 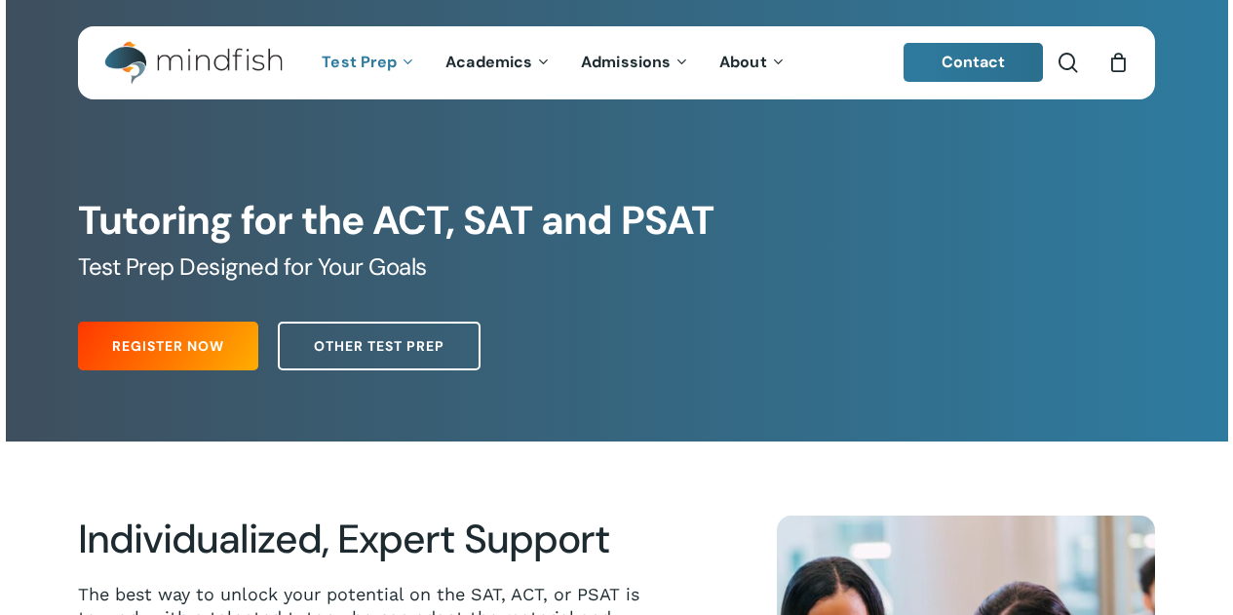 What do you see at coordinates (379, 346) in the screenshot?
I see `a: Other Test Prep` at bounding box center [379, 346].